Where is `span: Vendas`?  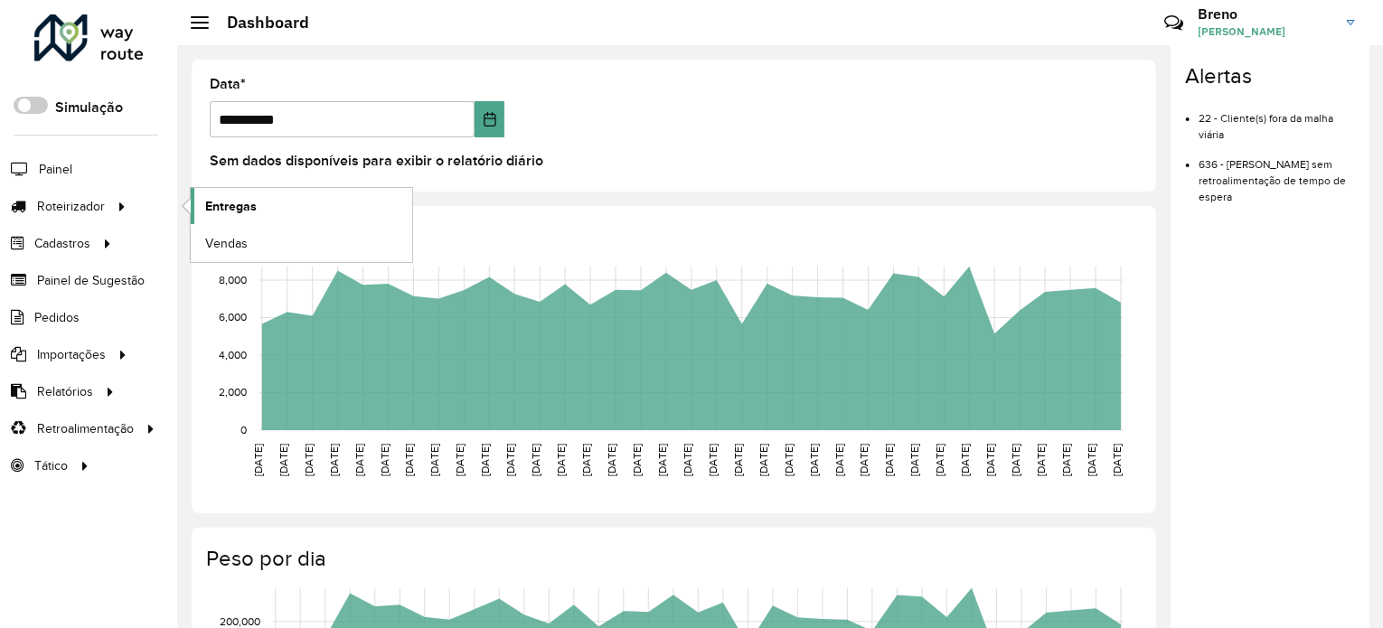
span: Vendas is located at coordinates (226, 243).